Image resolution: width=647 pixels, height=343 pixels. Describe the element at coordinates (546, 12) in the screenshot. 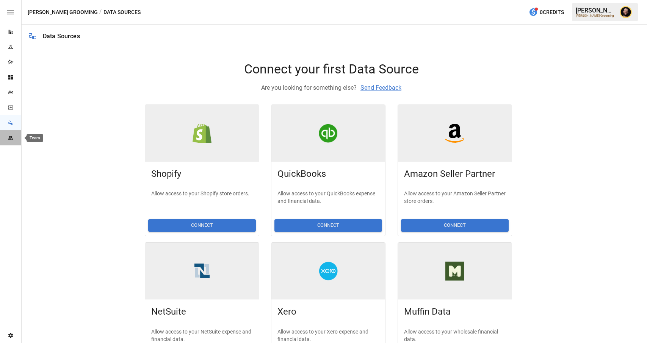

I see `button: 0Credits` at that location.